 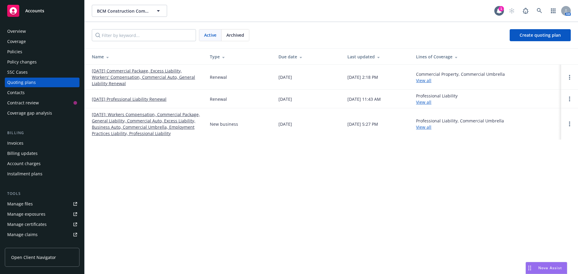 What do you see at coordinates (511, 11) in the screenshot?
I see `a: Start snowing` at bounding box center [511, 11].